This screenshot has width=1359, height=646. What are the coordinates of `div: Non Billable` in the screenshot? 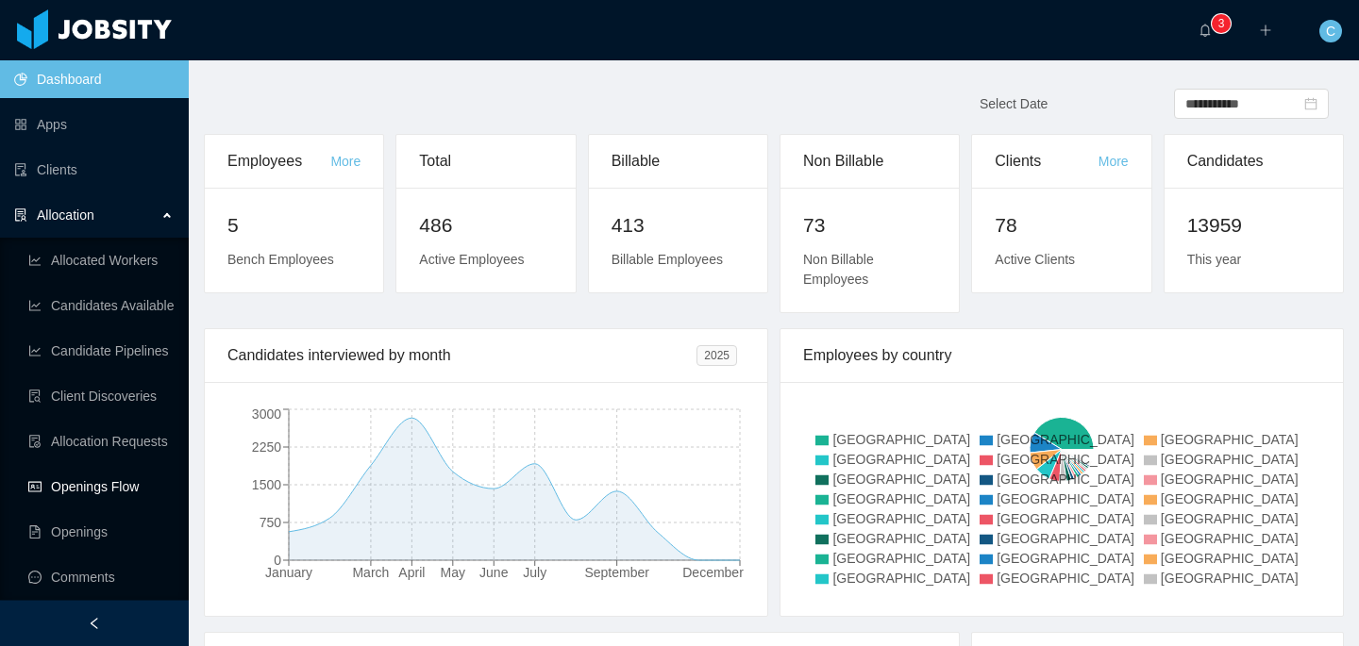 It's located at (869, 161).